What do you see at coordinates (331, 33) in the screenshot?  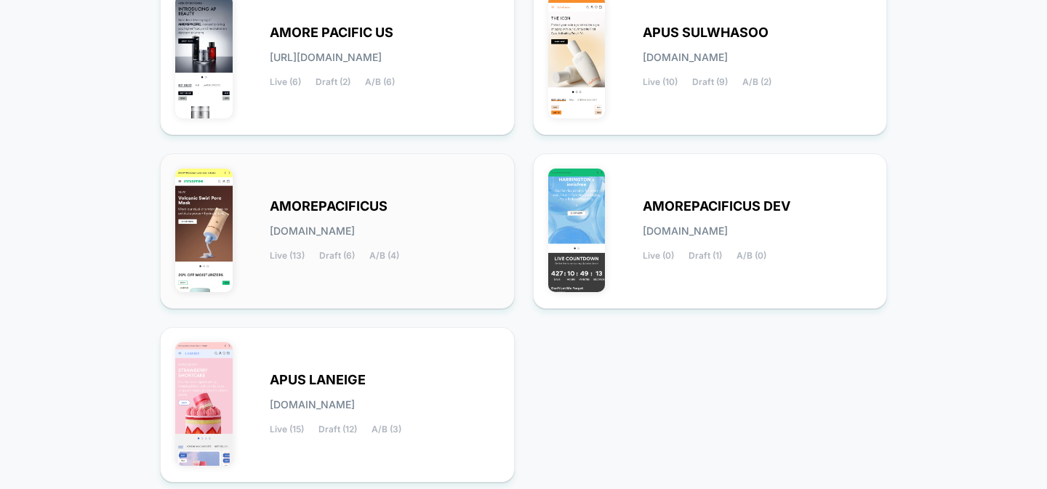 I see `span: AMORE PACIFIC US` at bounding box center [331, 33].